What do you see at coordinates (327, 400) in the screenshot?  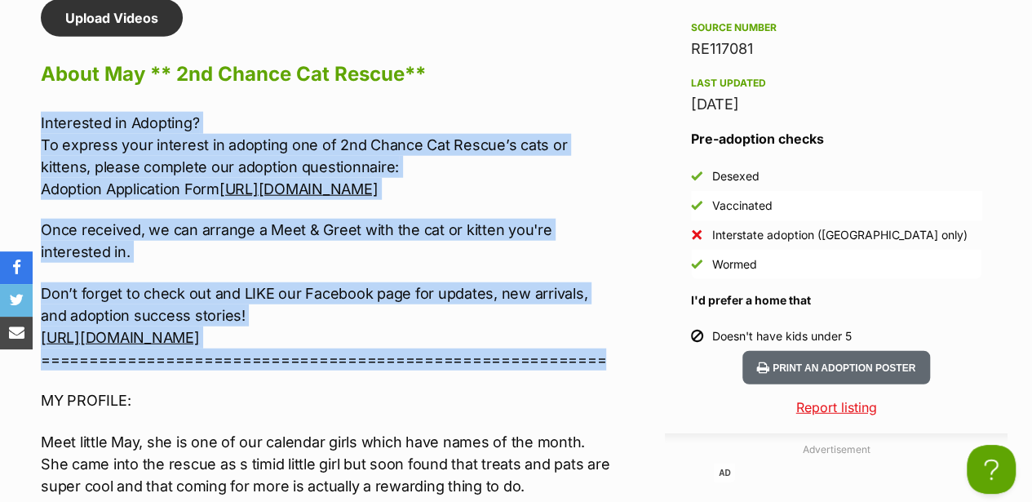 I see `p: MY PROFILE:` at bounding box center [327, 400].